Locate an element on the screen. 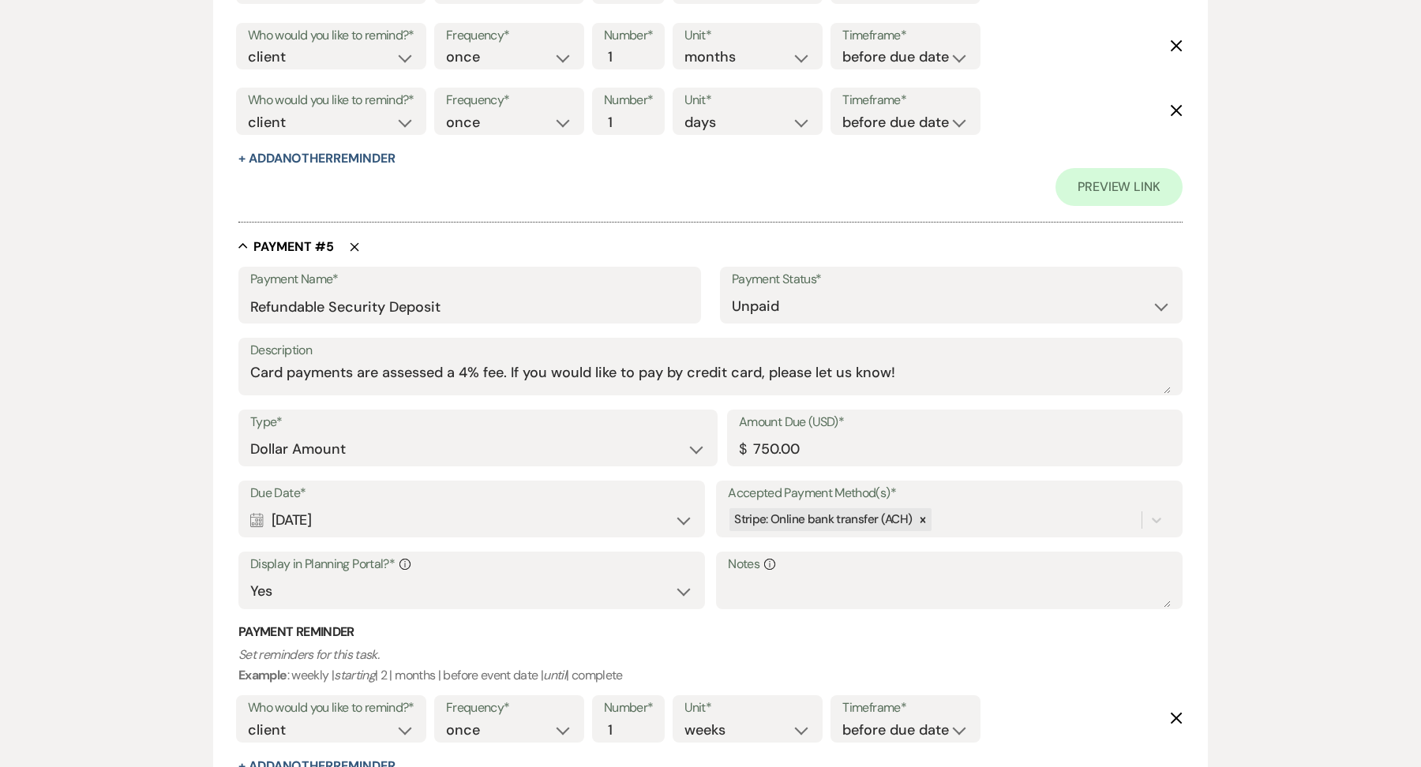 Image resolution: width=1421 pixels, height=767 pixels. h3: Payment Reminder is located at coordinates (710, 632).